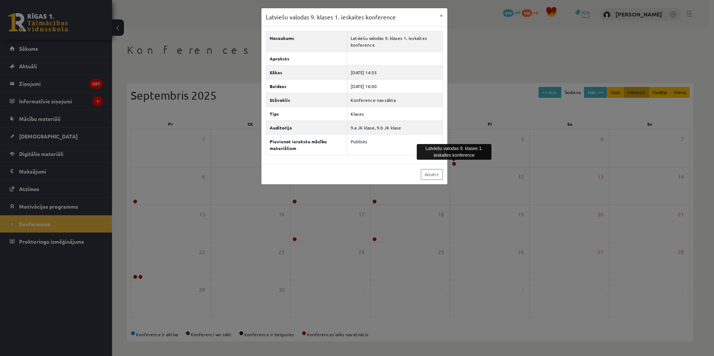  What do you see at coordinates (395, 100) in the screenshot?
I see `td: Konference nav sākta` at bounding box center [395, 100].